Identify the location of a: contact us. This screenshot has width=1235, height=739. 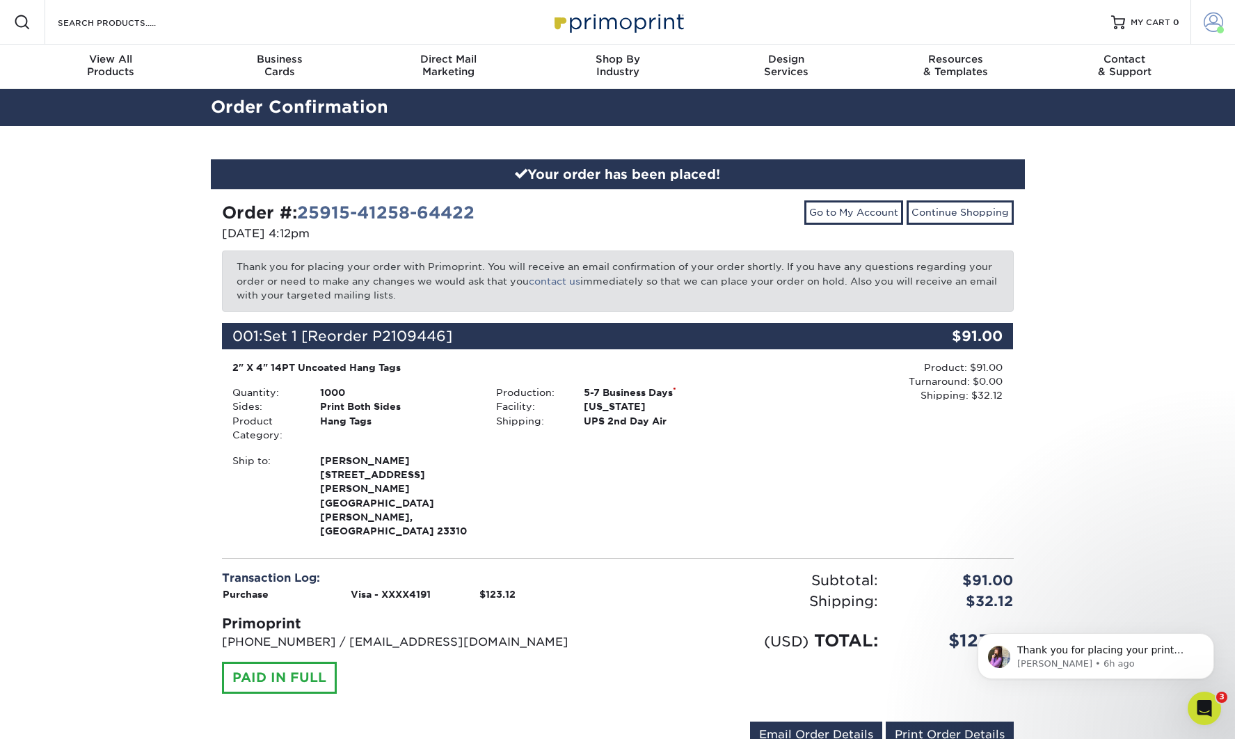
(554, 281).